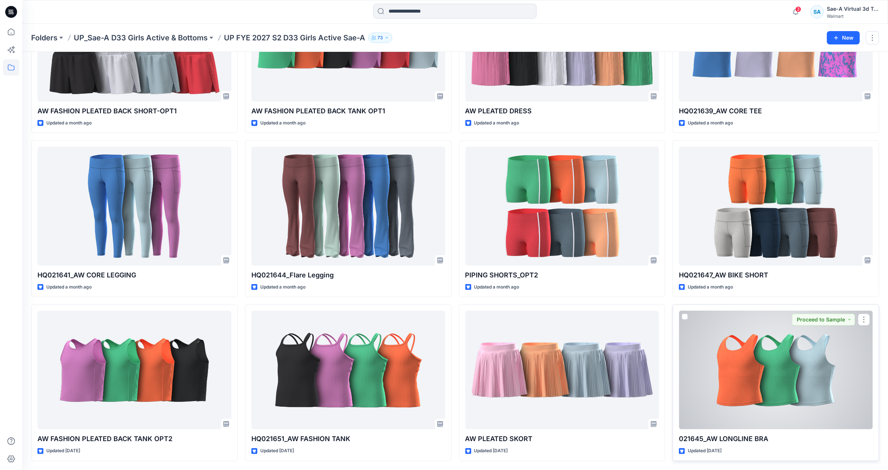  I want to click on p: HQ021639_AW CORE TEE, so click(776, 111).